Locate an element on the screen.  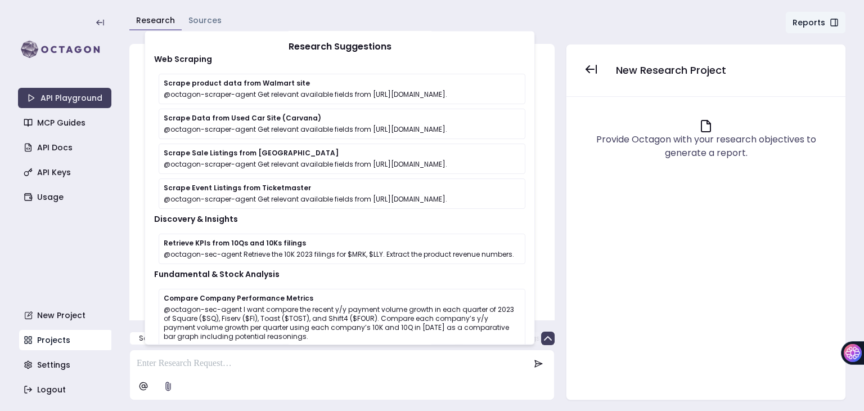
p: Fundamental & Stock Analysis is located at coordinates (340, 274).